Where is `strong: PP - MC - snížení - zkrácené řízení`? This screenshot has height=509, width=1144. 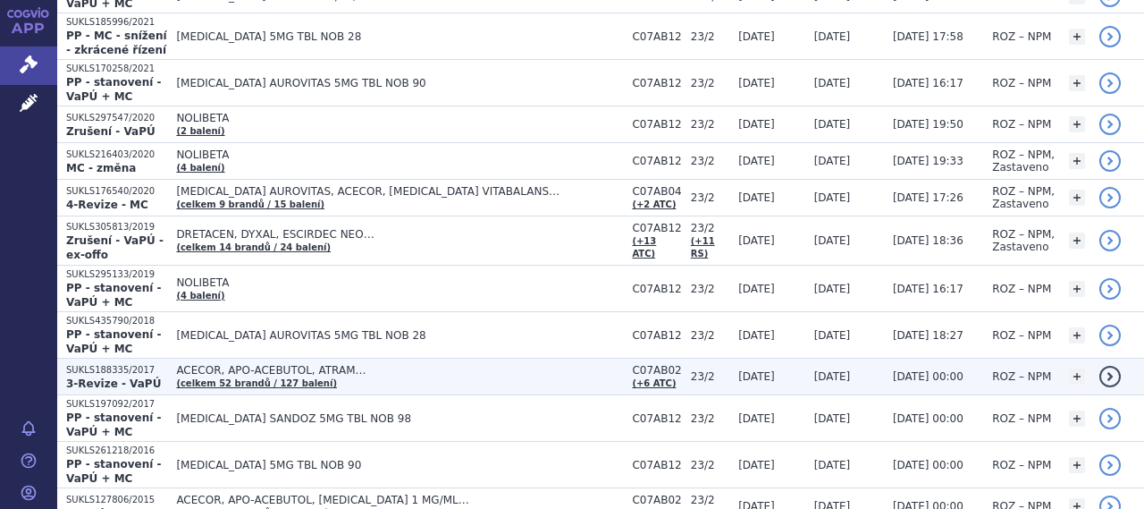
strong: PP - MC - snížení - zkrácené řízení is located at coordinates (116, 43).